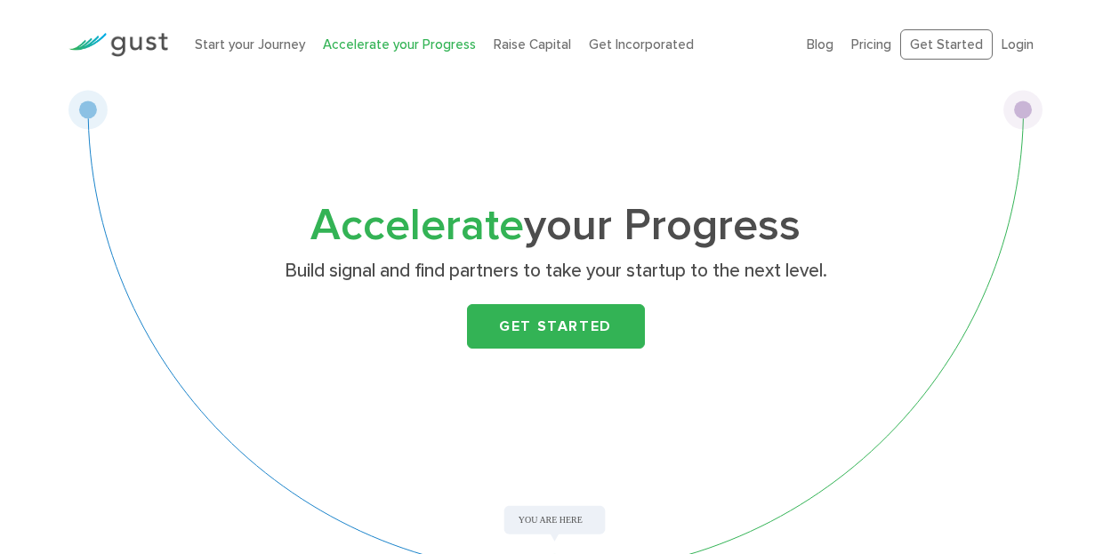 This screenshot has width=1111, height=554. I want to click on img: Gust Logo, so click(118, 44).